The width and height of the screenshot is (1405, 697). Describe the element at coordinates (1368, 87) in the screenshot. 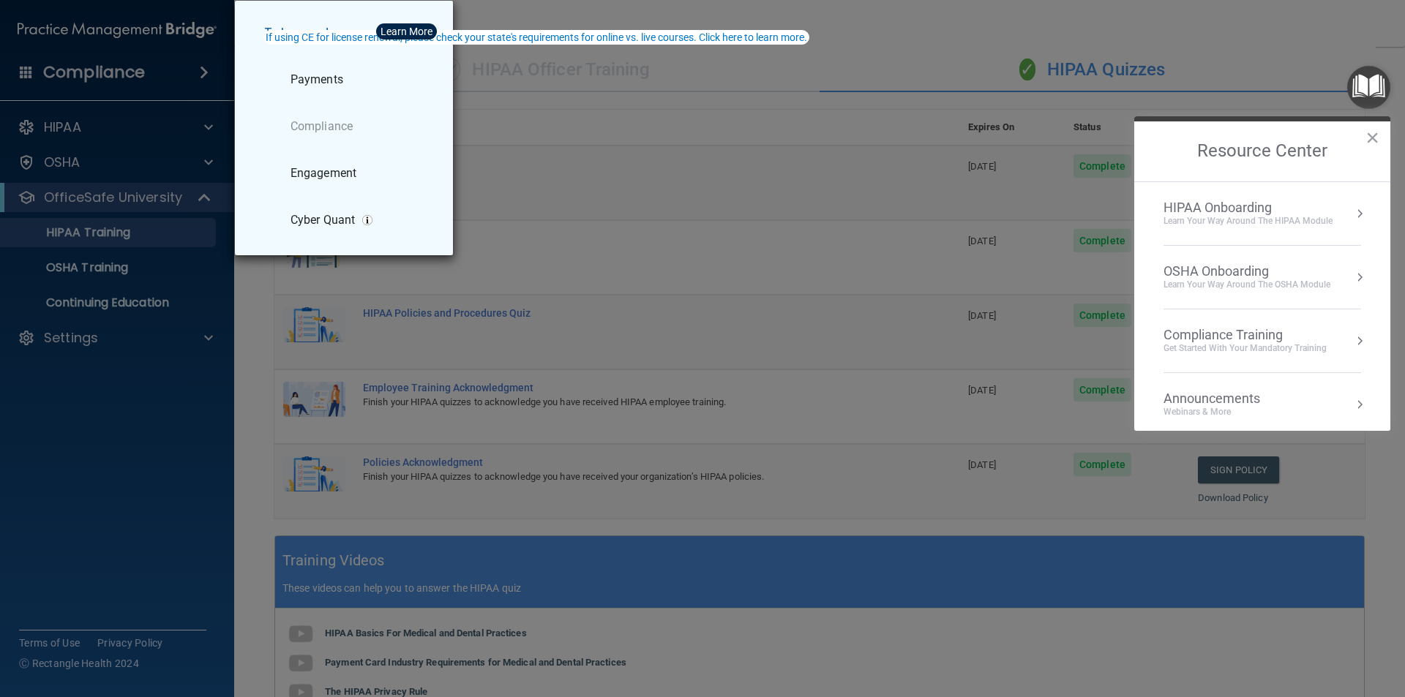

I see `button: Open Resource Center` at that location.